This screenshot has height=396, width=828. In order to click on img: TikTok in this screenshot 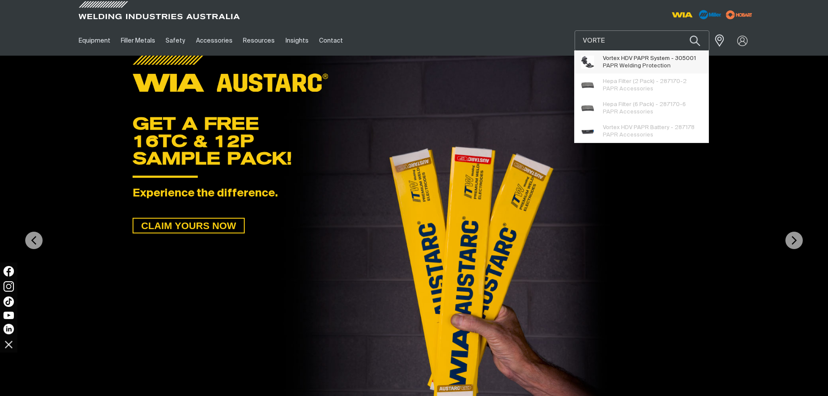, I will do `click(9, 302)`.